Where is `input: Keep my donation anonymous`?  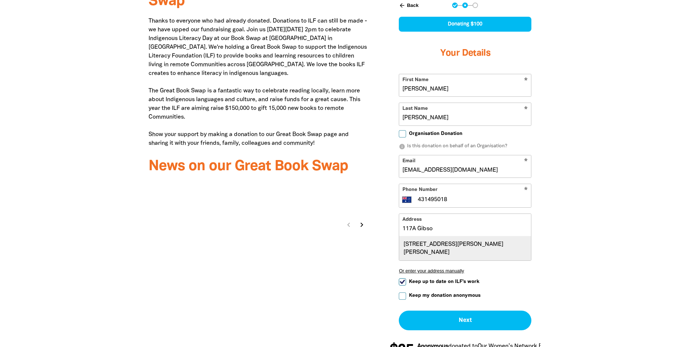
input: Keep my donation anonymous is located at coordinates (403, 296).